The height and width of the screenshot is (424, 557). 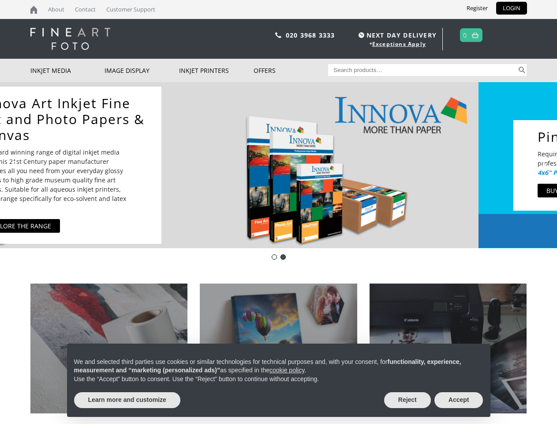 What do you see at coordinates (459, 400) in the screenshot?
I see `button: Accept` at bounding box center [459, 400].